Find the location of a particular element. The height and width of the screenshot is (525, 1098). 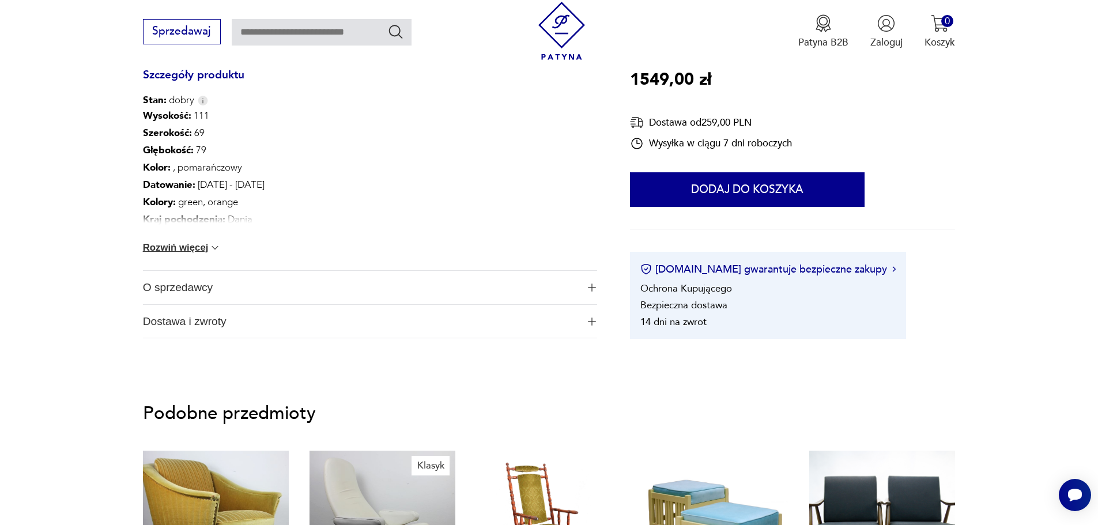

p: 111 is located at coordinates (370, 116).